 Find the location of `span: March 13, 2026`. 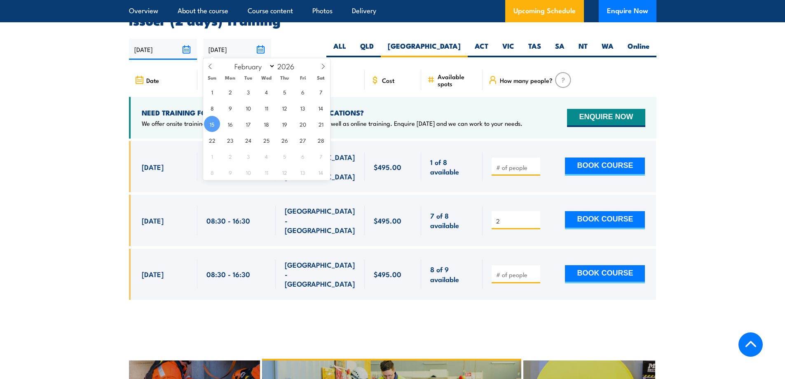

span: March 13, 2026 is located at coordinates (302, 172).